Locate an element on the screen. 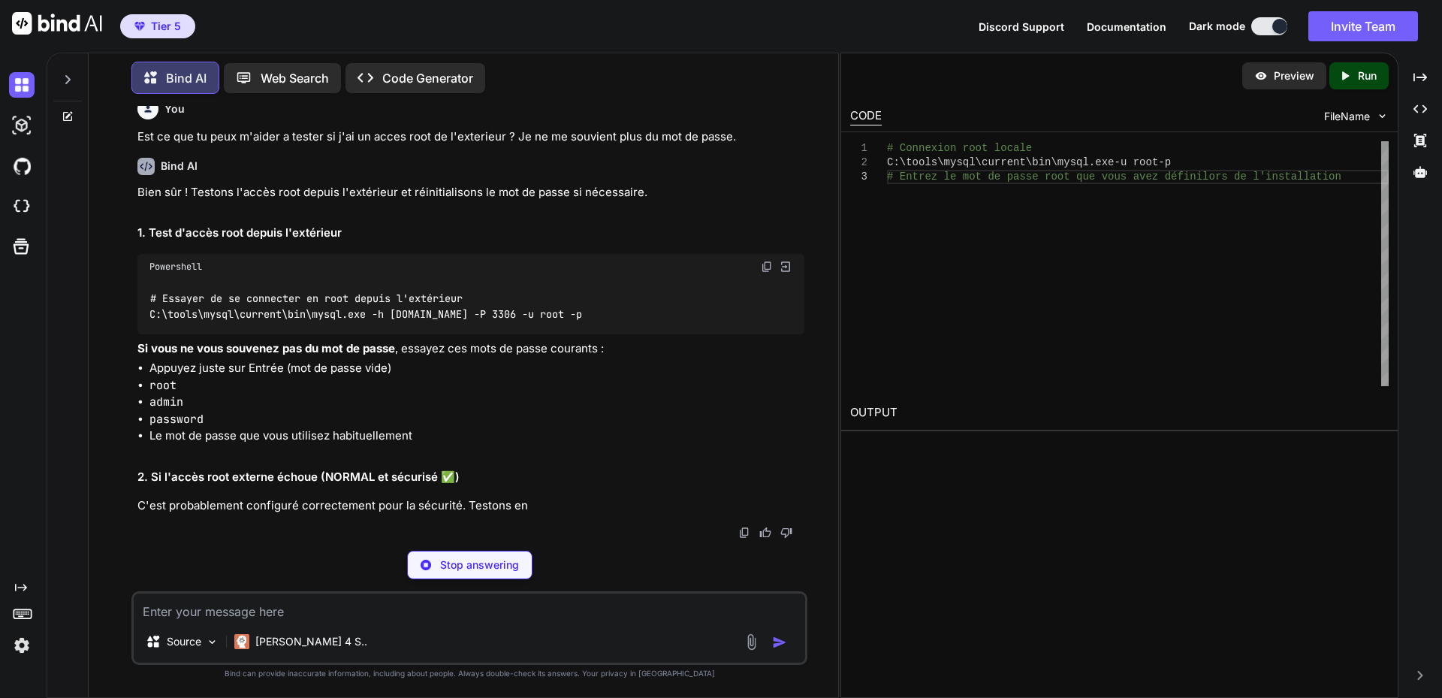 Image resolution: width=1442 pixels, height=698 pixels. img: preview is located at coordinates (1261, 76).